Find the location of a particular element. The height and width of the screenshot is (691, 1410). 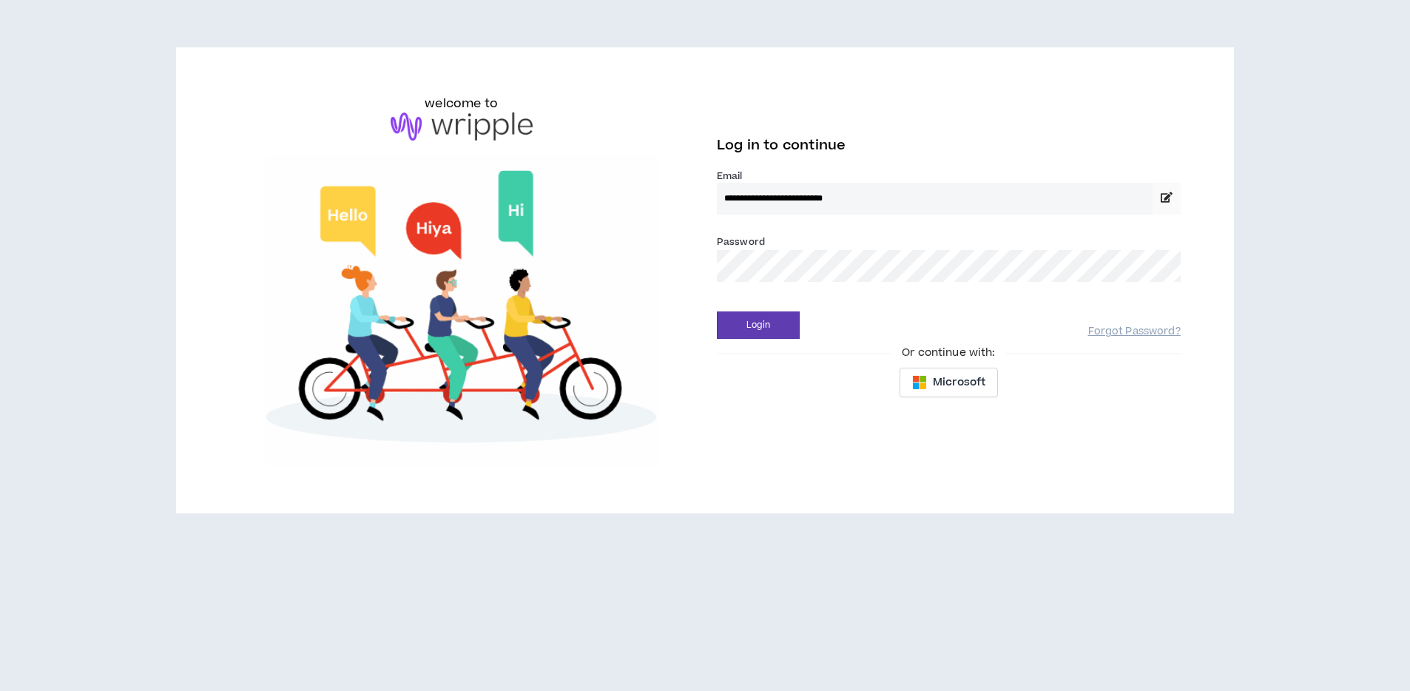

label: Email is located at coordinates (948, 176).